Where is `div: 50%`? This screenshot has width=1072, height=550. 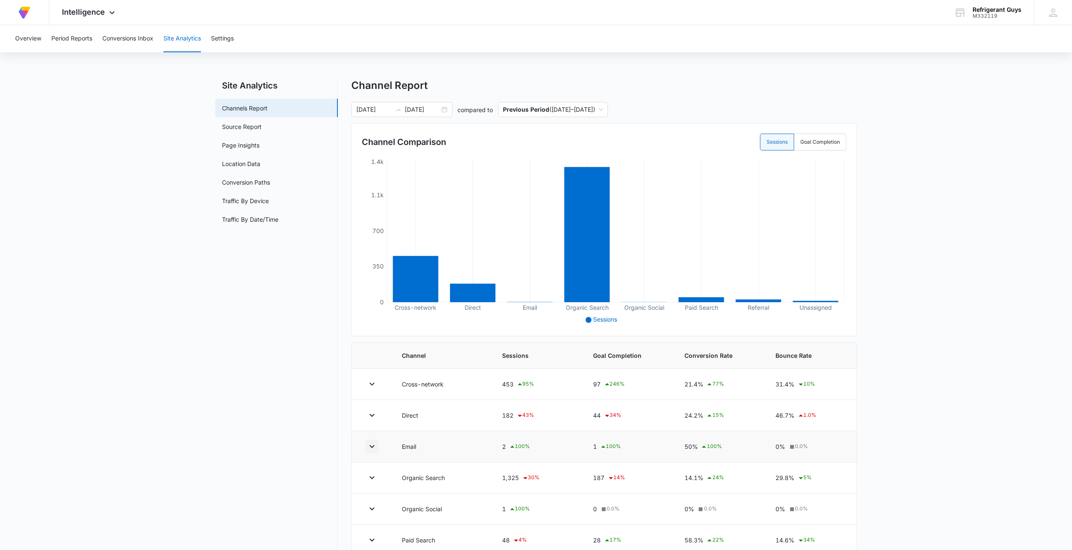 div: 50% is located at coordinates (719, 446).